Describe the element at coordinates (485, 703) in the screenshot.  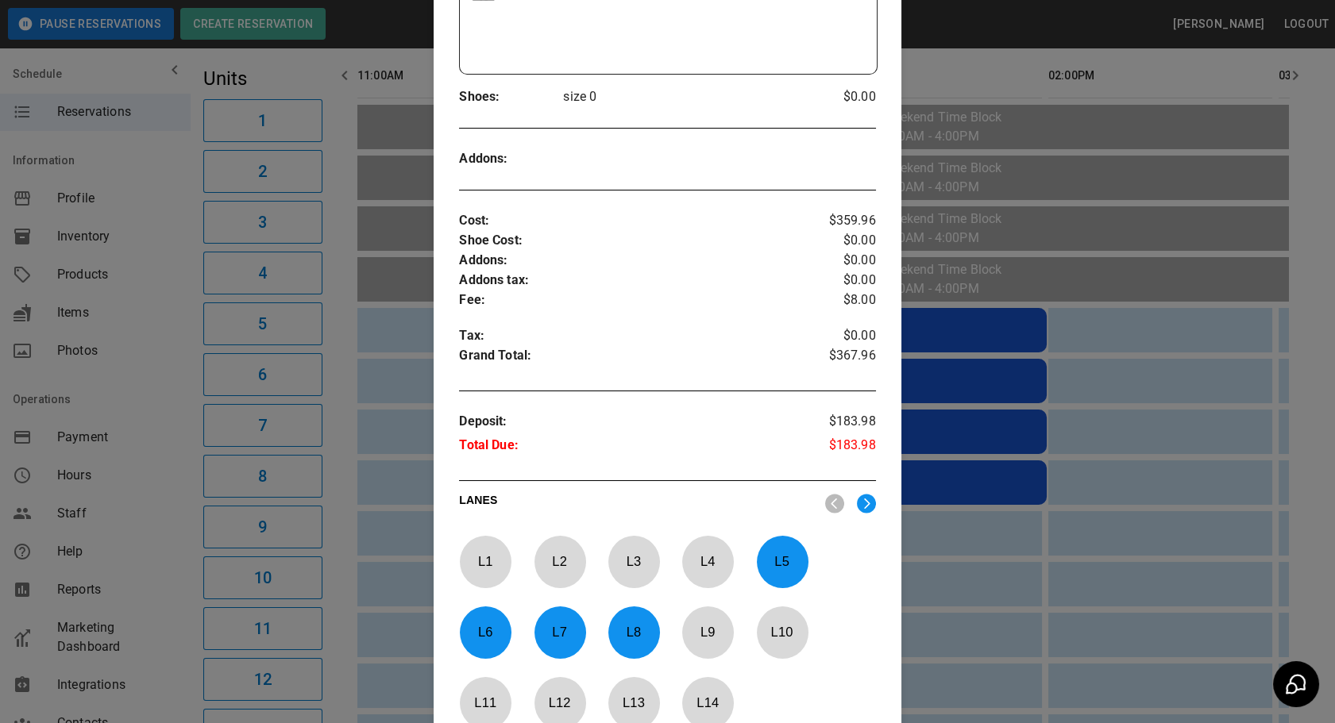
I see `p: L 11` at that location.